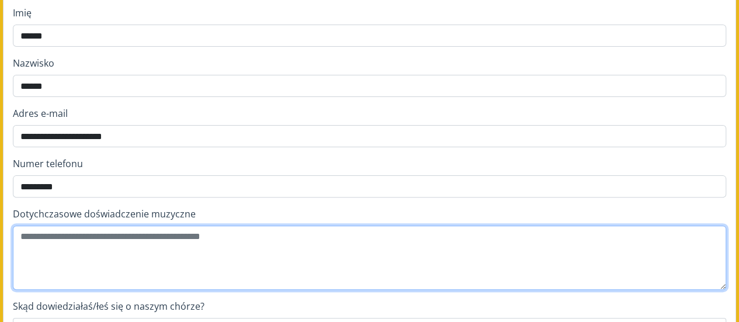  I want to click on label: Nazwisko, so click(369, 63).